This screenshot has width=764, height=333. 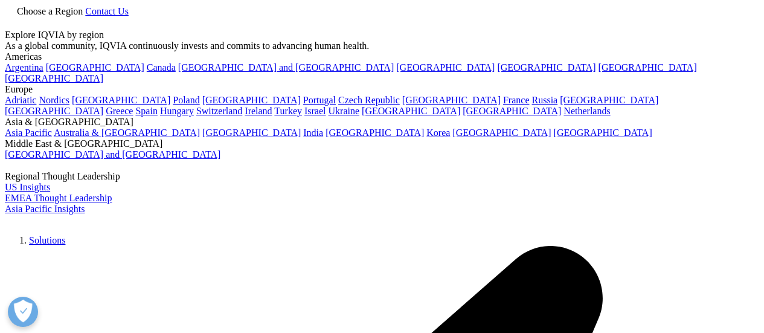 I want to click on a: Russia, so click(x=545, y=100).